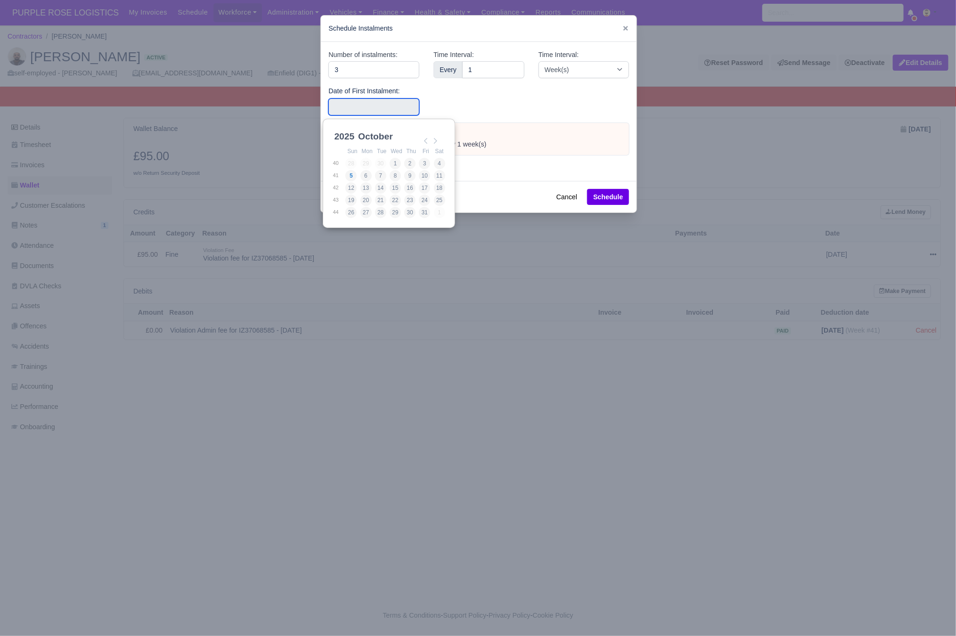 The width and height of the screenshot is (956, 636). Describe the element at coordinates (410, 164) in the screenshot. I see `button: 2` at that location.